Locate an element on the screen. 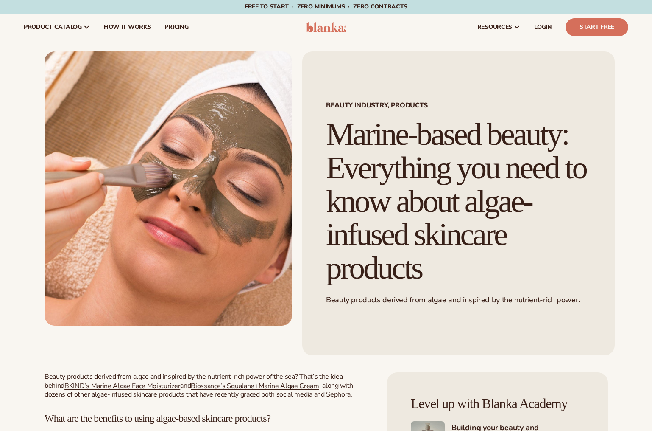  h4: Level up with Blanka Academy is located at coordinates (498, 403).